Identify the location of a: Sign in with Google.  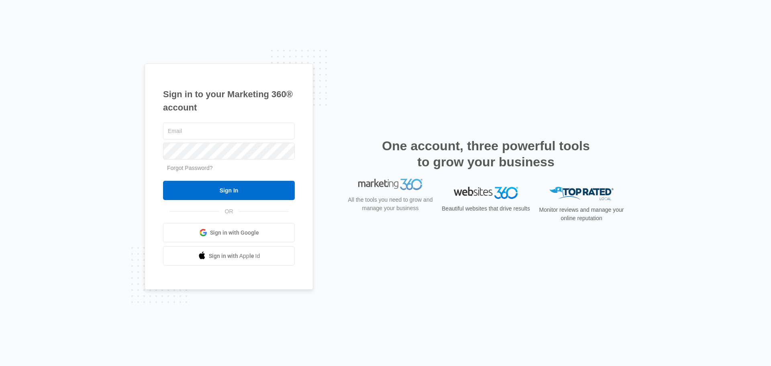
(229, 232).